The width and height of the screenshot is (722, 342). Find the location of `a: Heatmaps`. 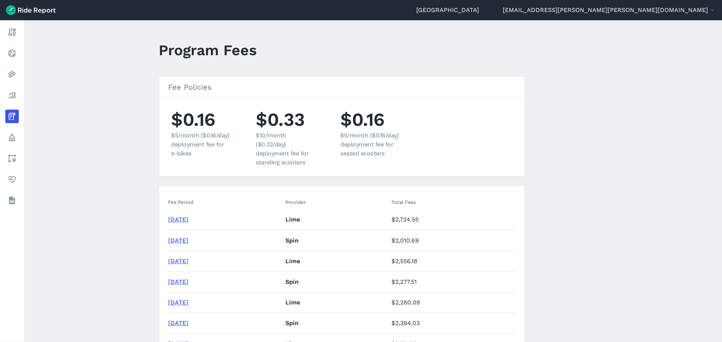

a: Heatmaps is located at coordinates (12, 74).